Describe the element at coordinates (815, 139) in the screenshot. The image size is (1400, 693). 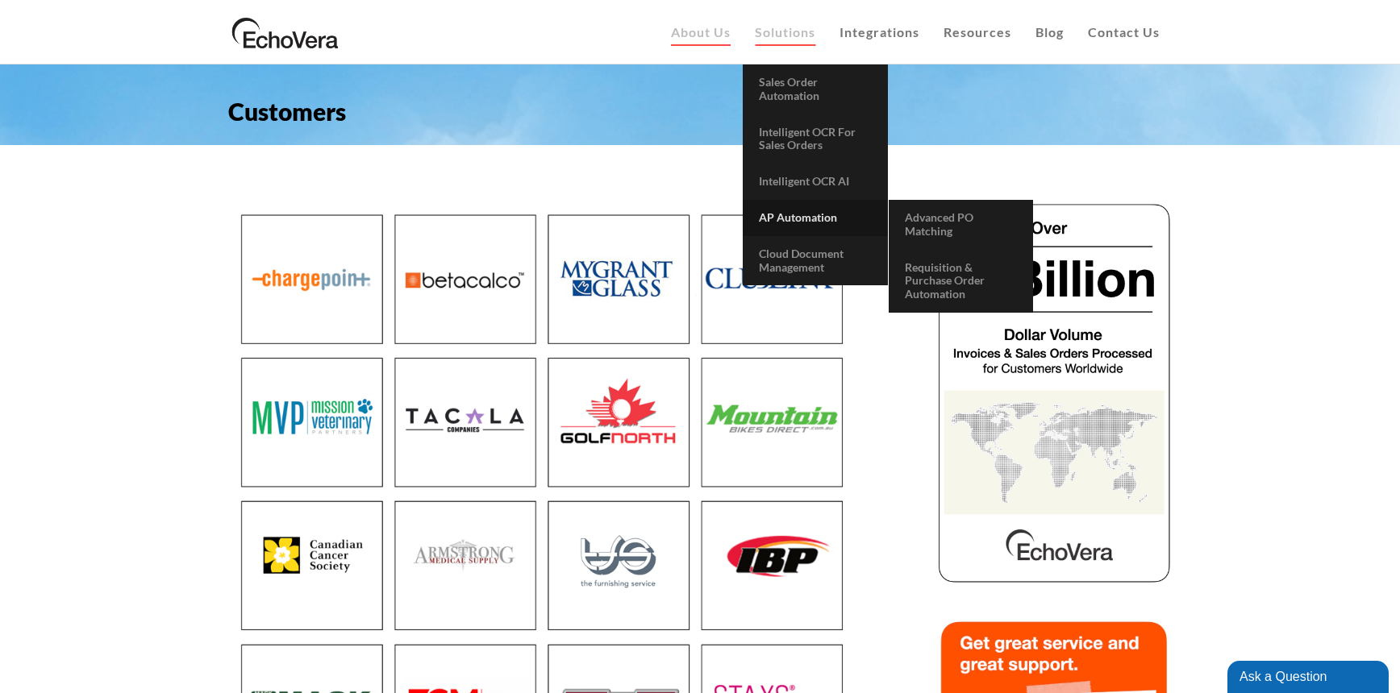
I see `a: Intelligent OCR for Sales Orders` at that location.